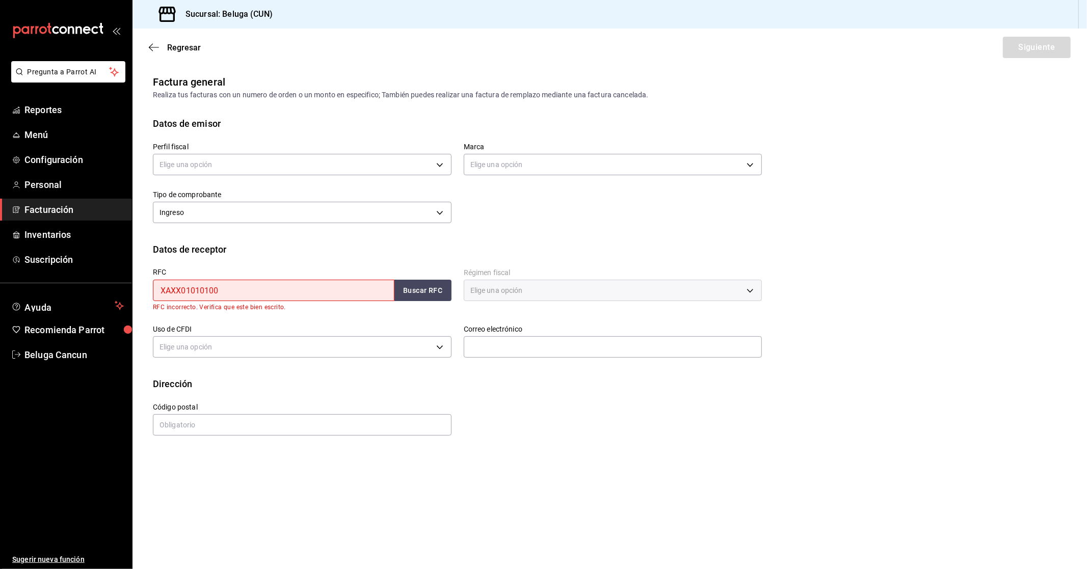 The image size is (1087, 569). Describe the element at coordinates (302, 407) in the screenshot. I see `label: Código postal` at that location.